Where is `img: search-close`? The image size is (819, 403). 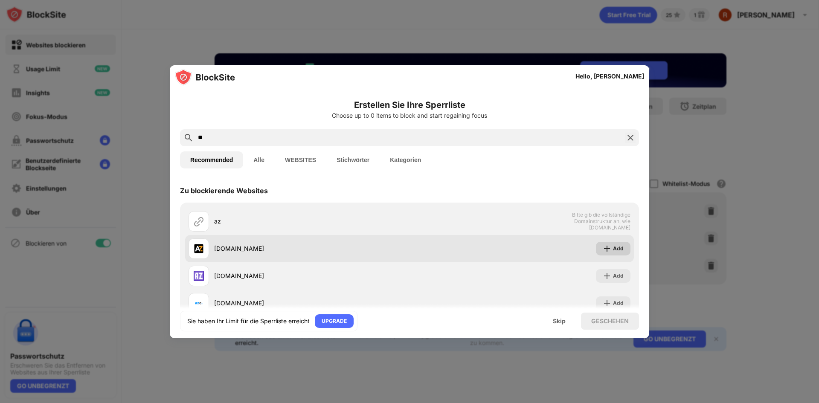 img: search-close is located at coordinates (631, 138).